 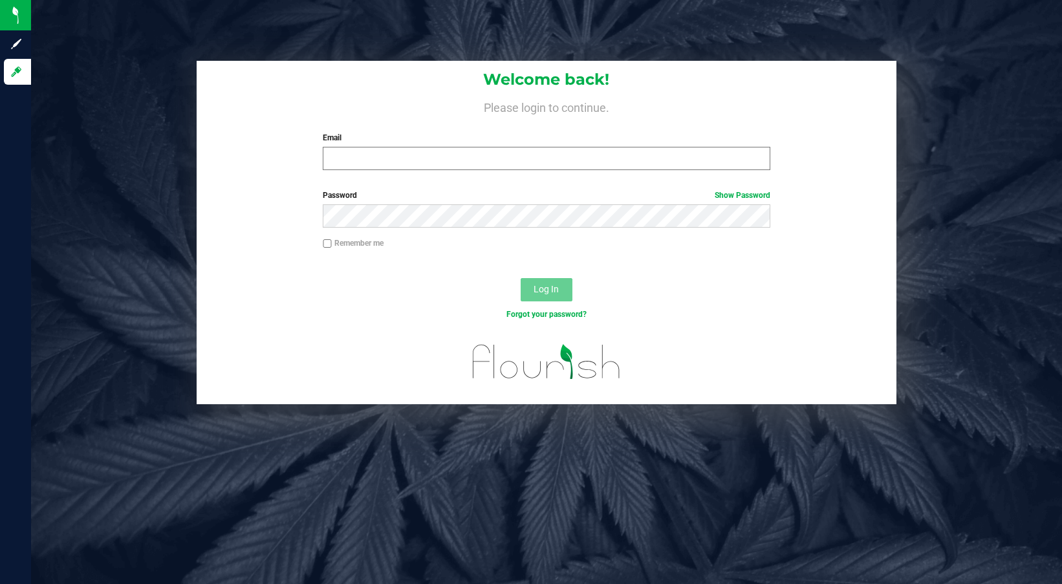 I want to click on button: Log In, so click(x=547, y=290).